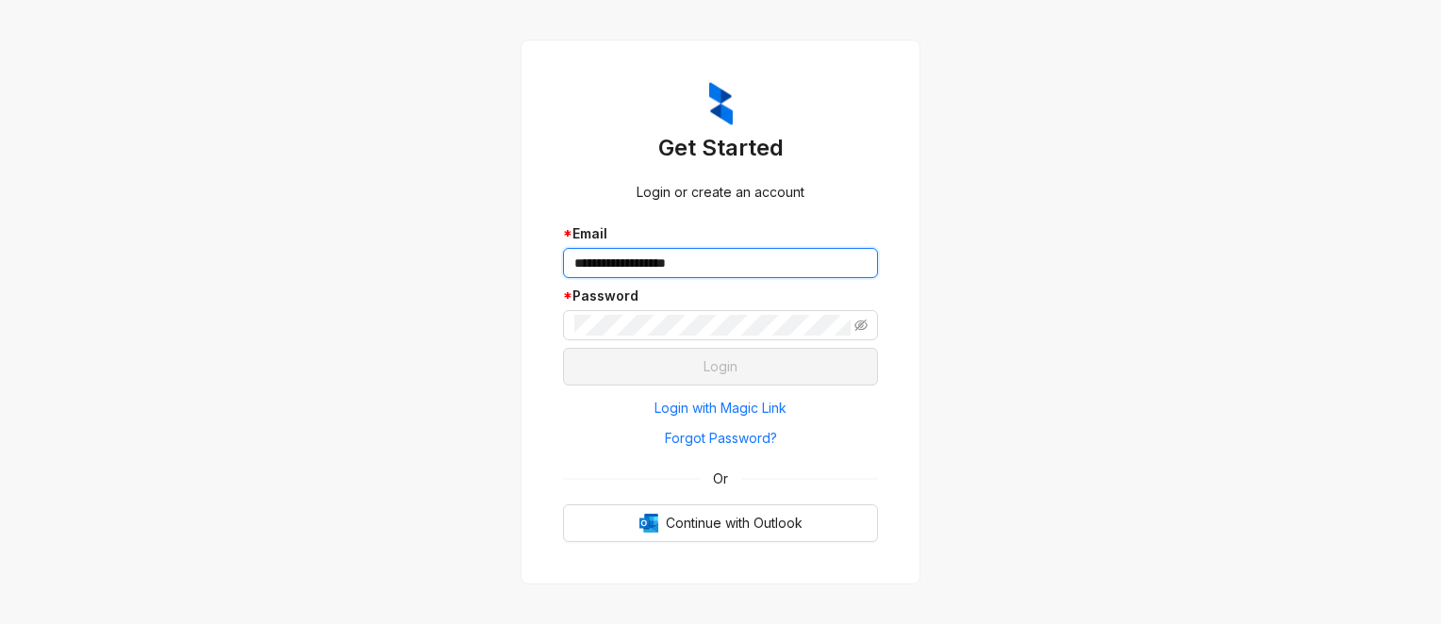 The image size is (1441, 624). I want to click on button: OutlookContinue with Outlook, so click(720, 523).